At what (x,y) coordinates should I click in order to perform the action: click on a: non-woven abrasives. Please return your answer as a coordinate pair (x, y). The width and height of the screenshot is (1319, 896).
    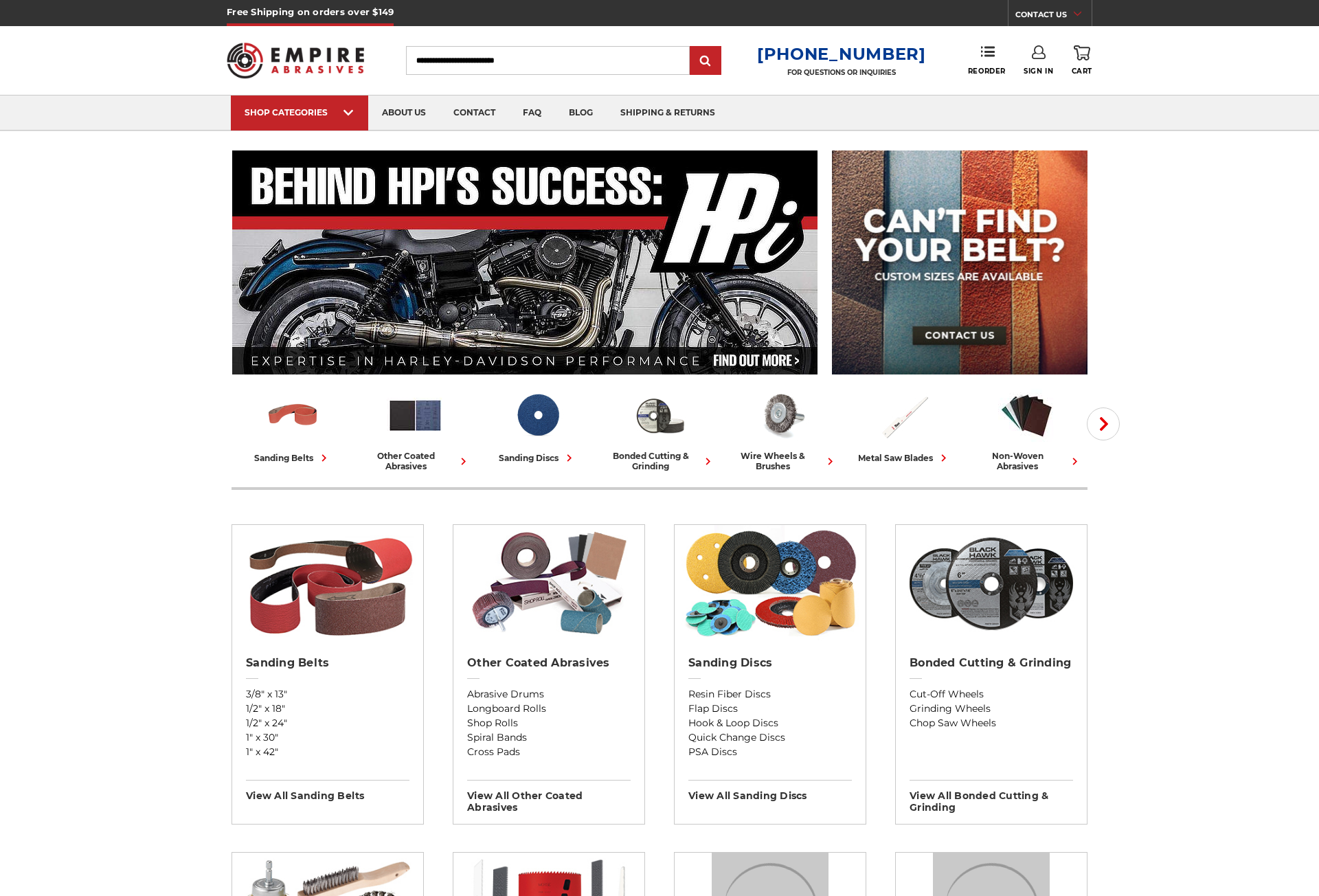
    Looking at the image, I should click on (1027, 429).